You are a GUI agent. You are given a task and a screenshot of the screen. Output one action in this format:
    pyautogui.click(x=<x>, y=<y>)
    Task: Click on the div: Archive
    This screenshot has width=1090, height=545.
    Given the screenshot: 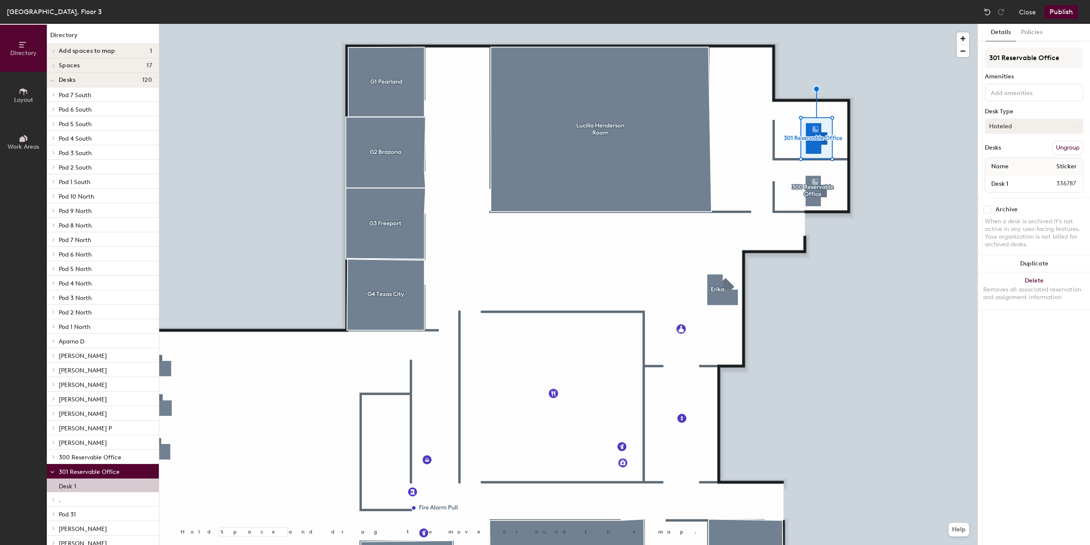 What is the action you would take?
    pyautogui.click(x=1006, y=209)
    